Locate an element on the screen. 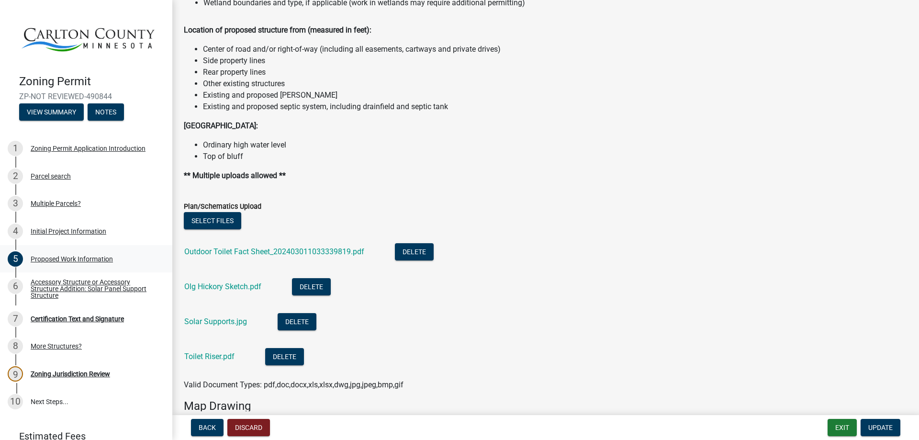 This screenshot has width=919, height=440. button: Notes is located at coordinates (106, 112).